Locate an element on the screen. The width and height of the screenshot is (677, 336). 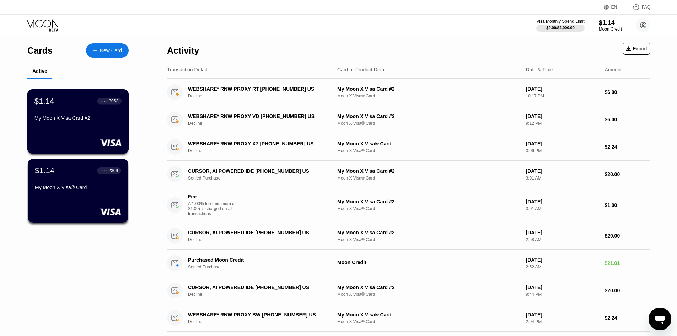
div: $6.00 is located at coordinates (627, 119).